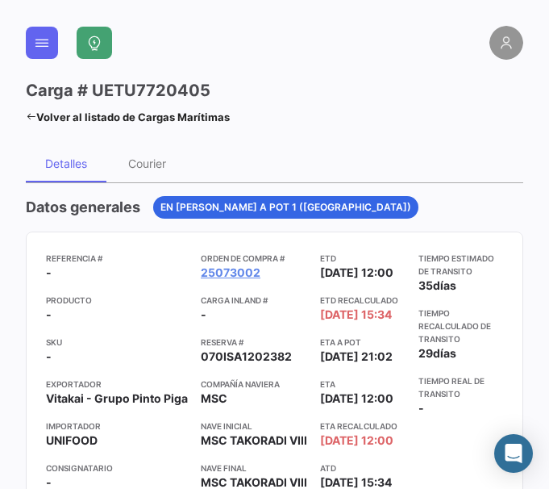  I want to click on span: 35, so click(426, 285).